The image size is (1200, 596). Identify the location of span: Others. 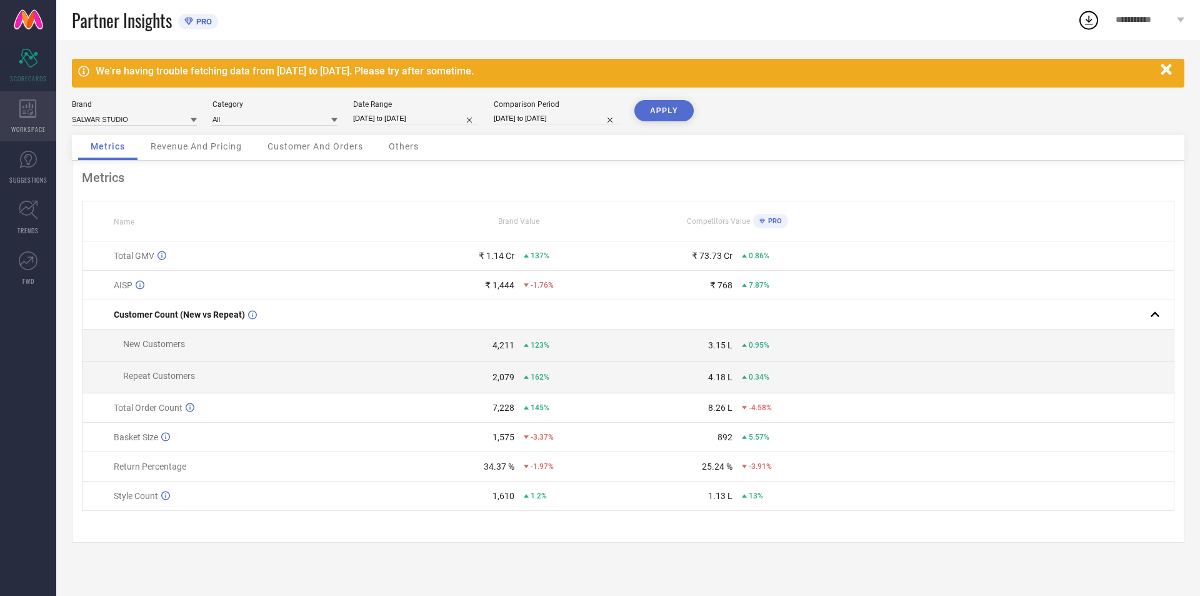
(404, 146).